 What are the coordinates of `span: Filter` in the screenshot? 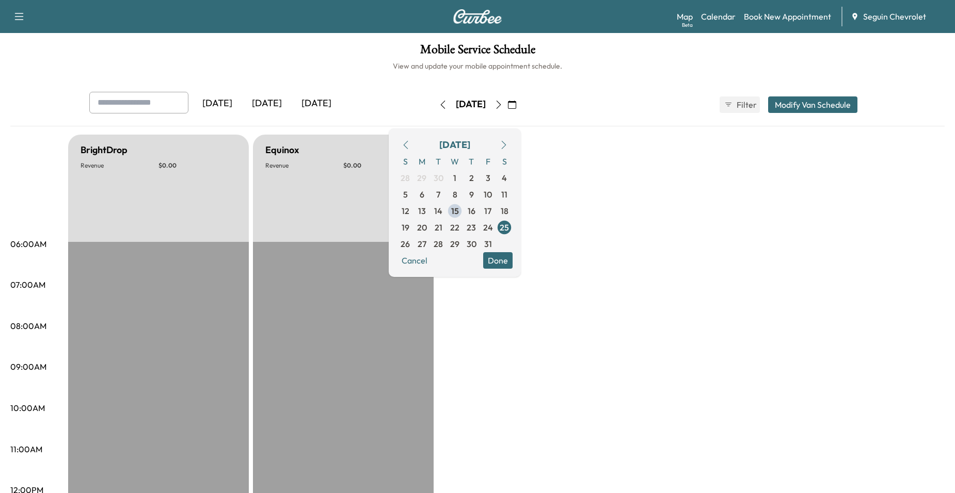 It's located at (746, 105).